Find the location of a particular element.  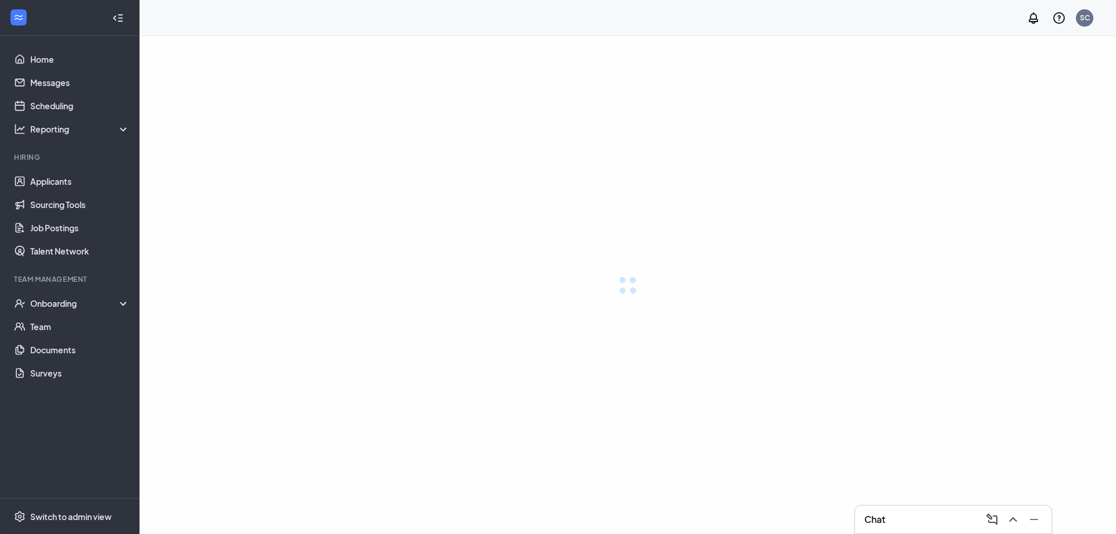

a: Documents is located at coordinates (80, 350).